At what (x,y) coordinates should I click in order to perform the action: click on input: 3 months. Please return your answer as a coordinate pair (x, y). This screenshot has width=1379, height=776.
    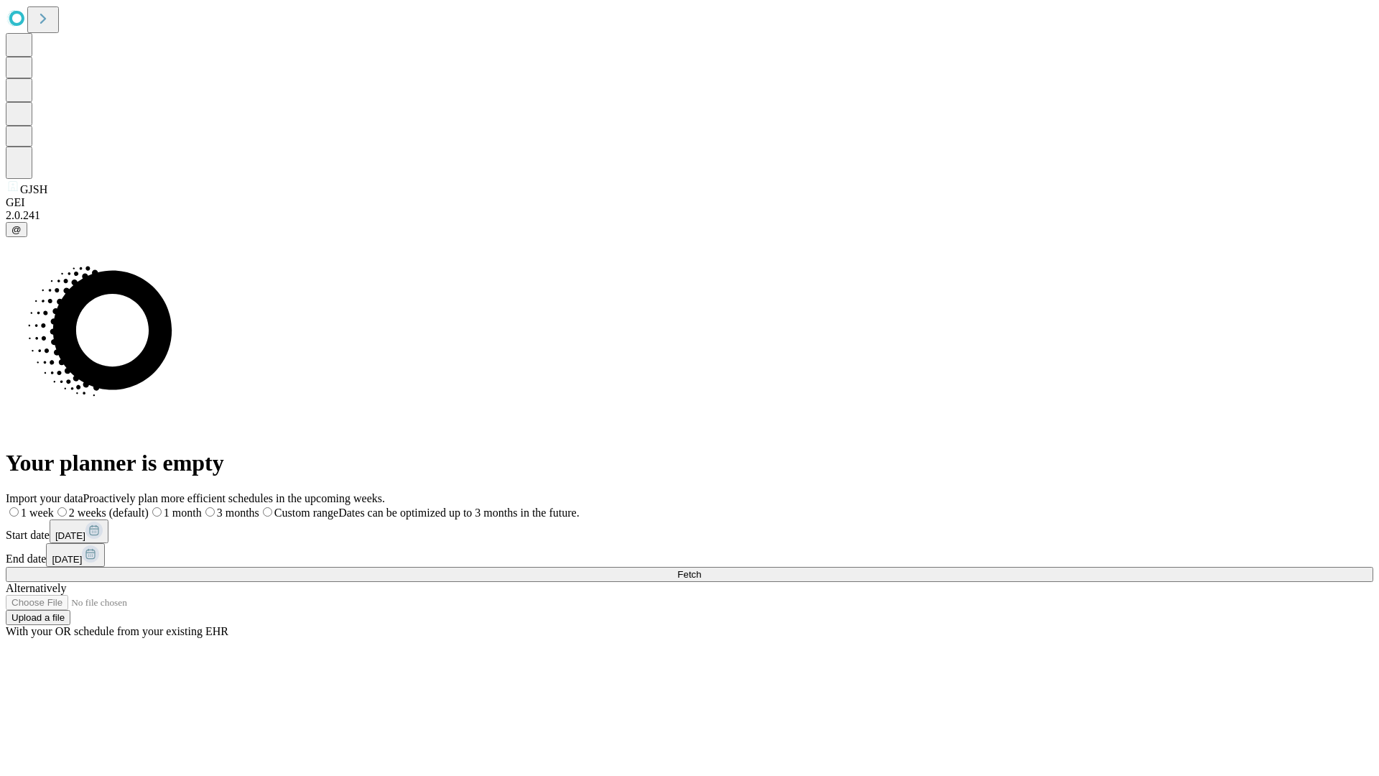
    Looking at the image, I should click on (210, 511).